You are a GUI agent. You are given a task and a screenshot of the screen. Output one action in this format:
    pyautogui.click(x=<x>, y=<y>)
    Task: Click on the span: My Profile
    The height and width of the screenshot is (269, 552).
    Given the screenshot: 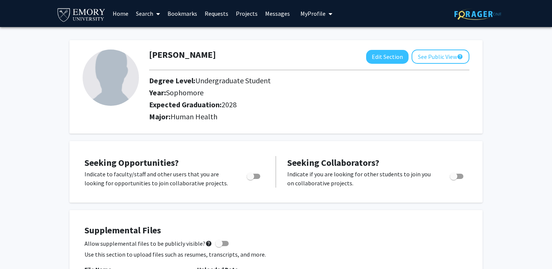 What is the action you would take?
    pyautogui.click(x=313, y=14)
    